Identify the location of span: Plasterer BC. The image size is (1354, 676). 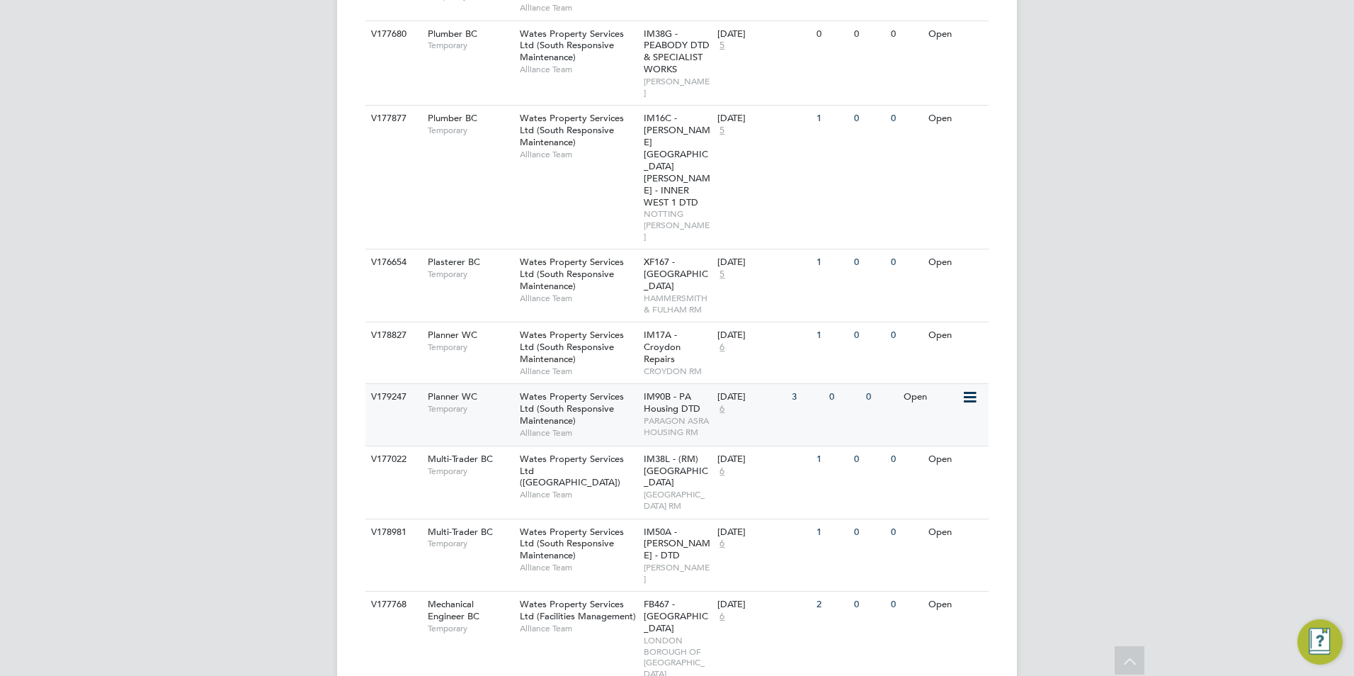
(454, 261).